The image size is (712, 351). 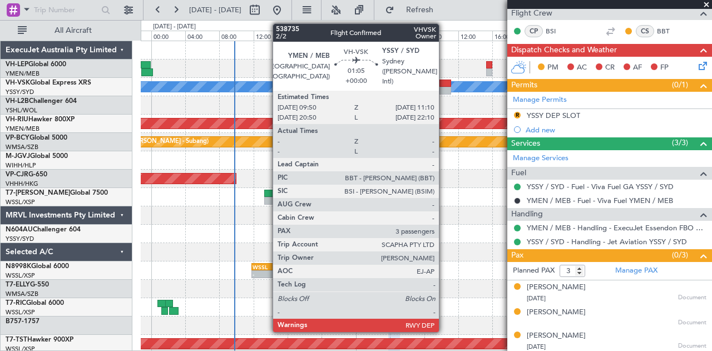 I want to click on span: VH-RIU, so click(x=17, y=120).